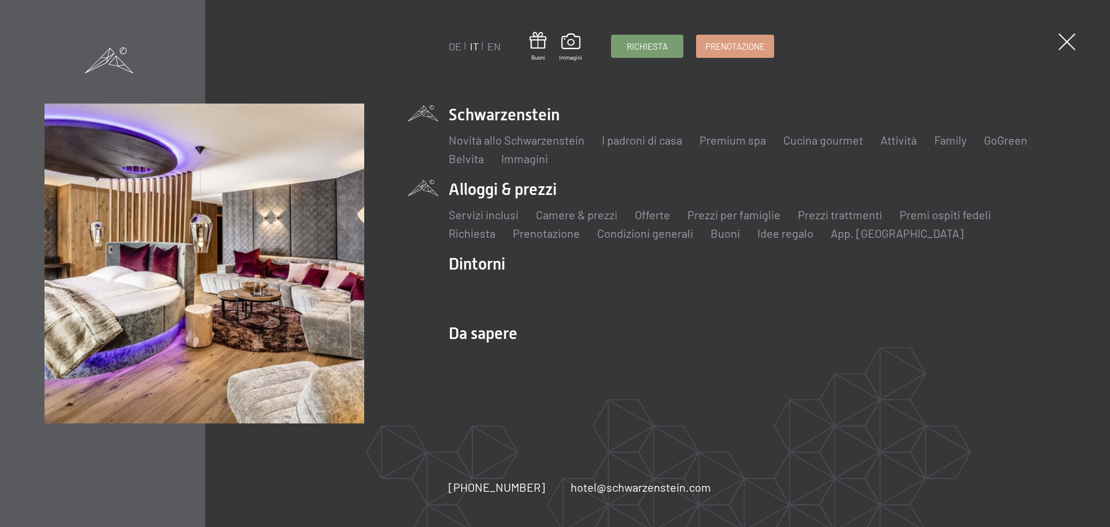 Image resolution: width=1110 pixels, height=527 pixels. Describe the element at coordinates (735, 46) in the screenshot. I see `span: Prenotazione` at that location.